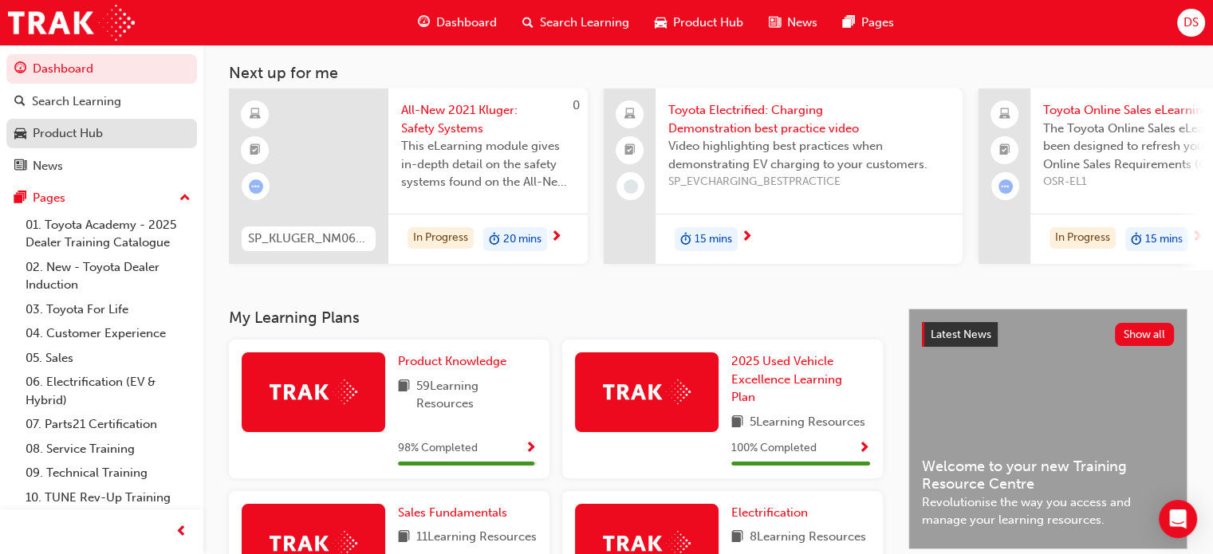 This screenshot has width=1213, height=554. What do you see at coordinates (802, 22) in the screenshot?
I see `span: News` at bounding box center [802, 22].